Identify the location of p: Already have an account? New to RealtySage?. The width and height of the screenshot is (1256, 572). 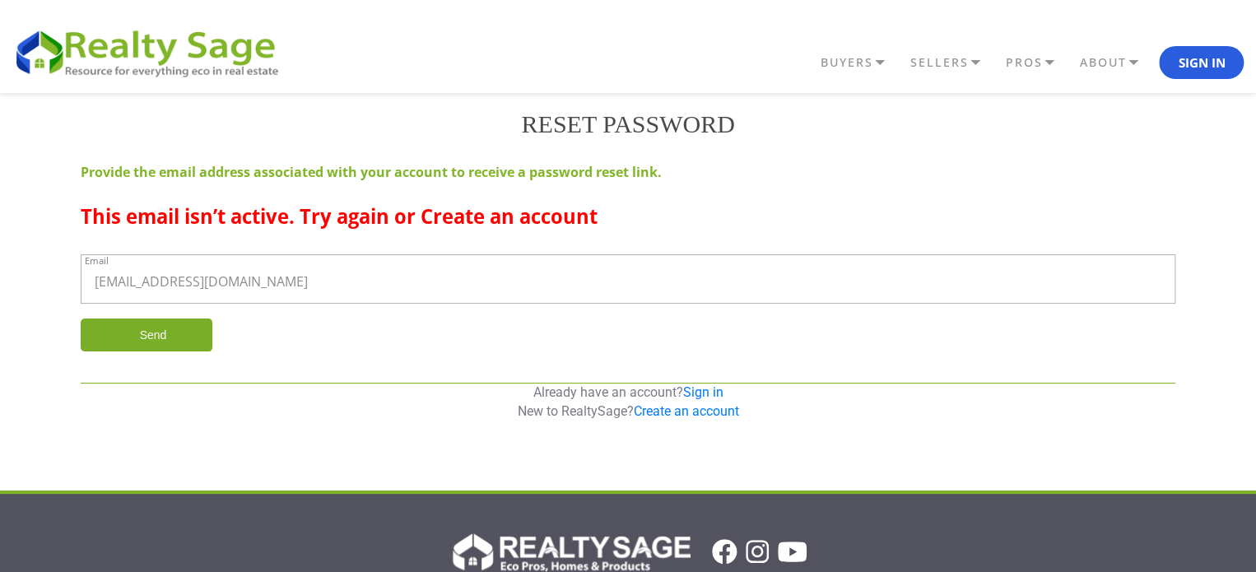
(628, 402).